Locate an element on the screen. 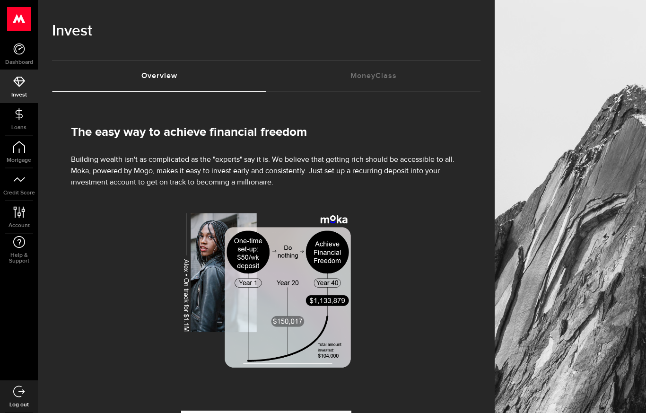 This screenshot has height=413, width=646. h1: Invest is located at coordinates (266, 31).